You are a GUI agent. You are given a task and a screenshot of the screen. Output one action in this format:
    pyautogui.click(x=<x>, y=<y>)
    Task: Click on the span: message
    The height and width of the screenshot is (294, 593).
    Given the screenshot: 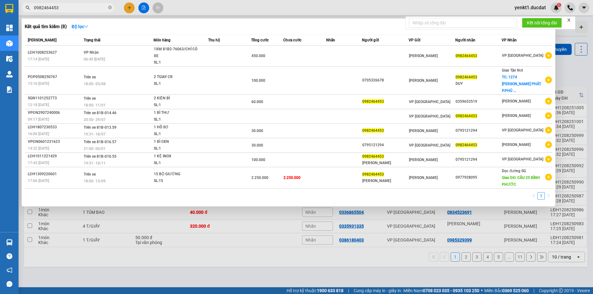 What is the action you would take?
    pyautogui.click(x=9, y=284)
    